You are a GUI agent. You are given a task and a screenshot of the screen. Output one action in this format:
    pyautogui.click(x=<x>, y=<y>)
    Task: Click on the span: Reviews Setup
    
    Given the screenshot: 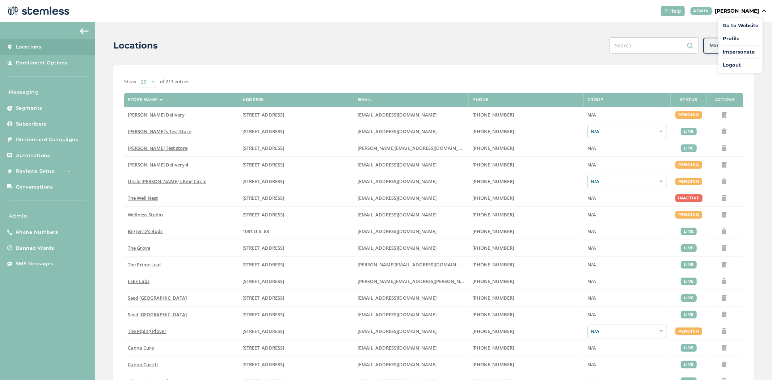 What is the action you would take?
    pyautogui.click(x=35, y=171)
    